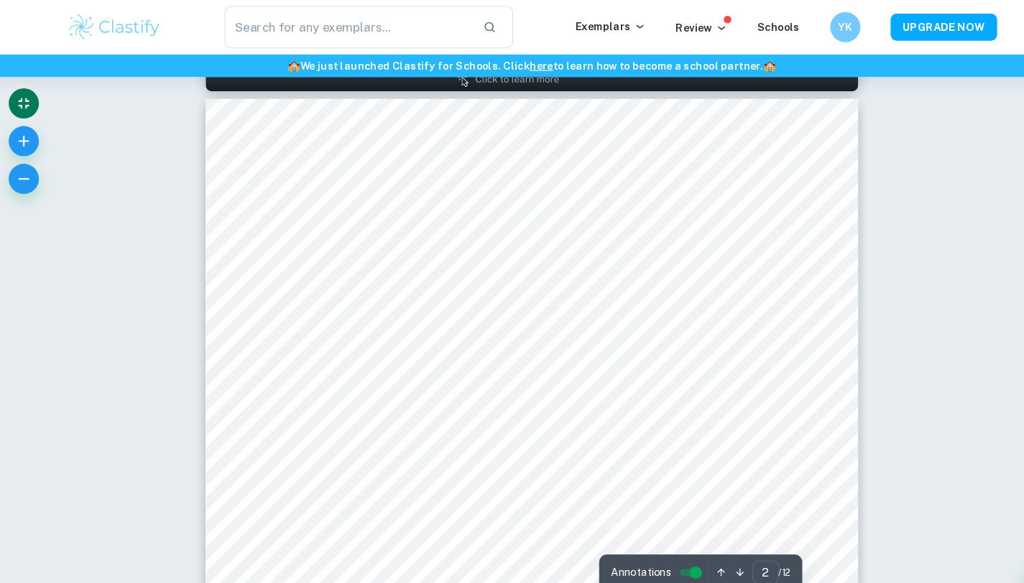  Describe the element at coordinates (587, 25) in the screenshot. I see `p: Exemplars` at that location.